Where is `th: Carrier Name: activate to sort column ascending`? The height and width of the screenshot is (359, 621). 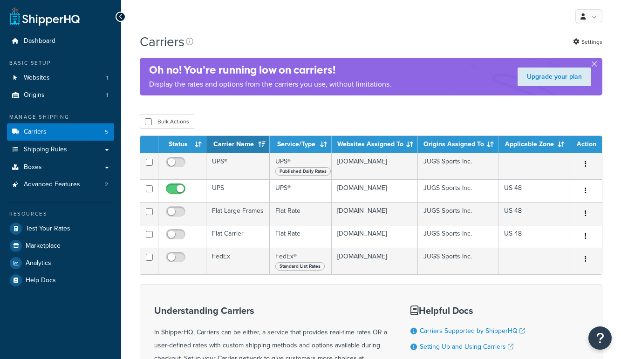
th: Carrier Name: activate to sort column ascending is located at coordinates (238, 145).